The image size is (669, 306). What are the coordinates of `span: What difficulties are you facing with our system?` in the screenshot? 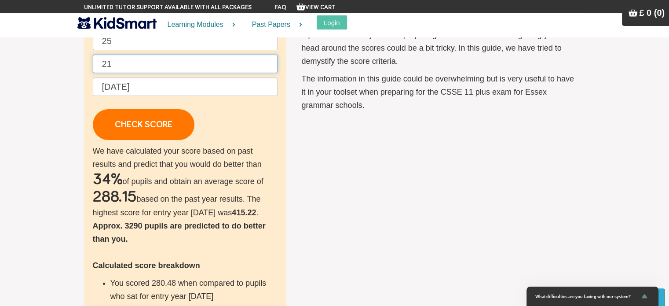 It's located at (587, 296).